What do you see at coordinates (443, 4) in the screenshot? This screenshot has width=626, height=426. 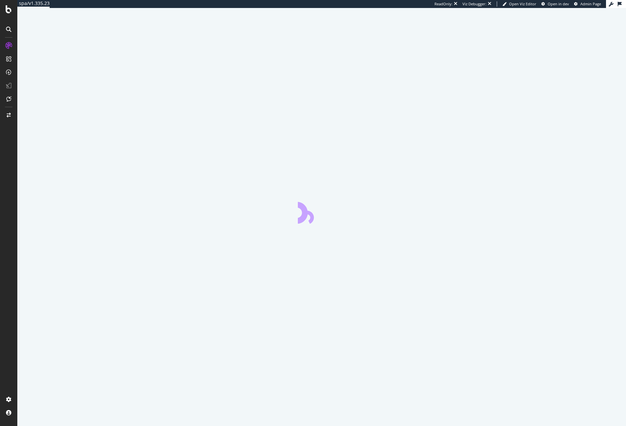 I see `div: ReadOnly:` at bounding box center [443, 4].